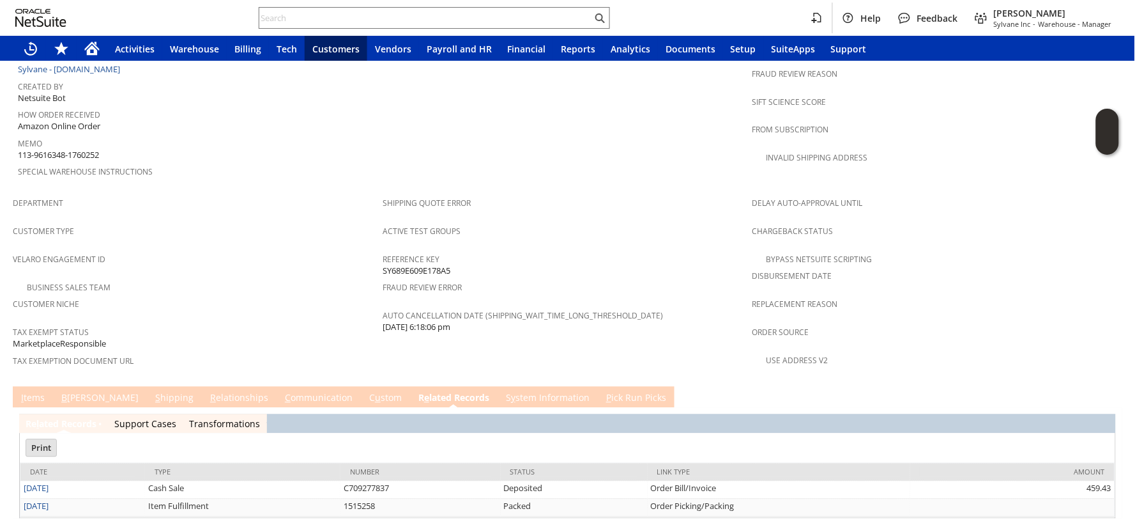 The height and width of the screenshot is (525, 1135). Describe the element at coordinates (33, 399) in the screenshot. I see `a: Items` at that location.